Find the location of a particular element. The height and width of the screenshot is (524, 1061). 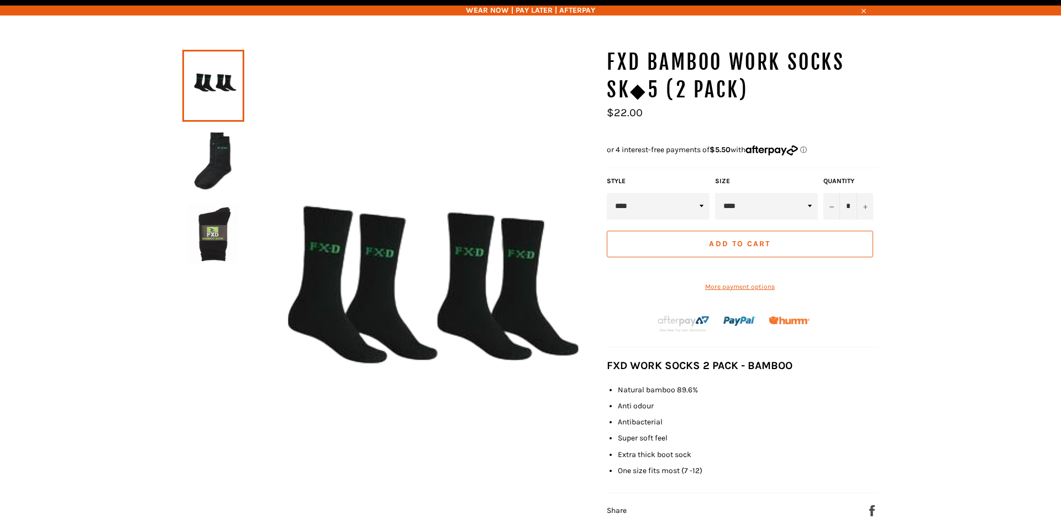

h1: FXD BAMBOO WORK SOCKS SK◆5 (2 Pack) is located at coordinates (743, 76).